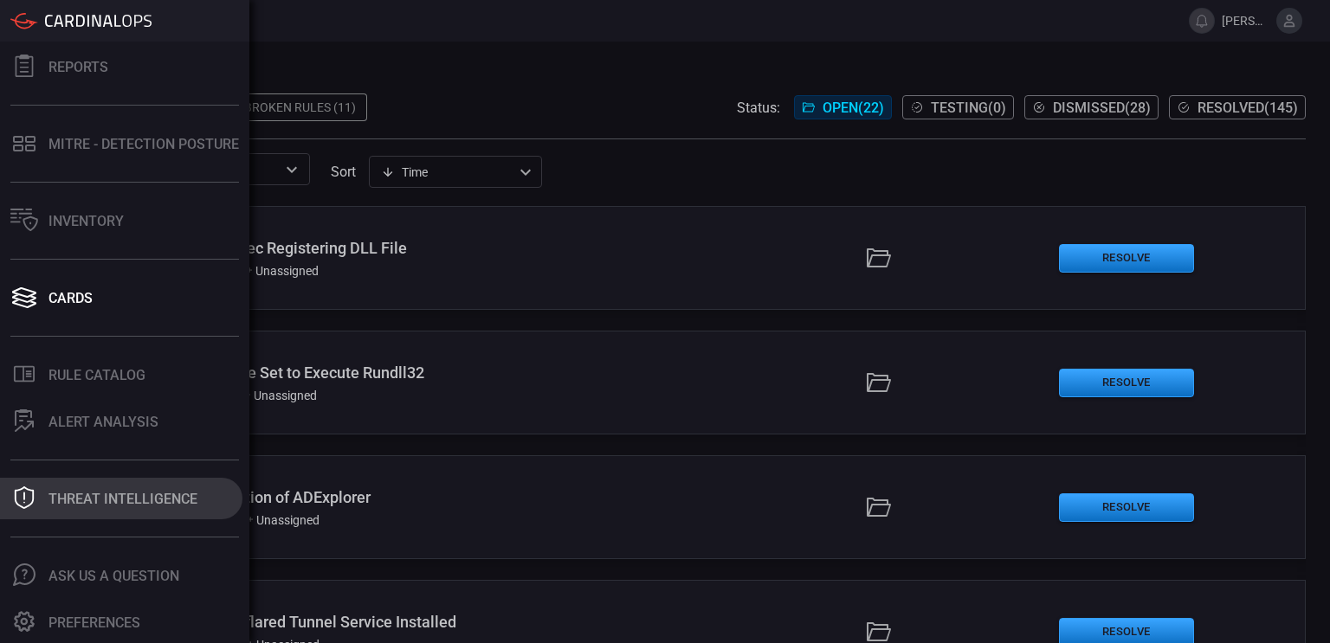 This screenshot has width=1330, height=643. Describe the element at coordinates (123, 499) in the screenshot. I see `div: Threat Intelligence` at that location.